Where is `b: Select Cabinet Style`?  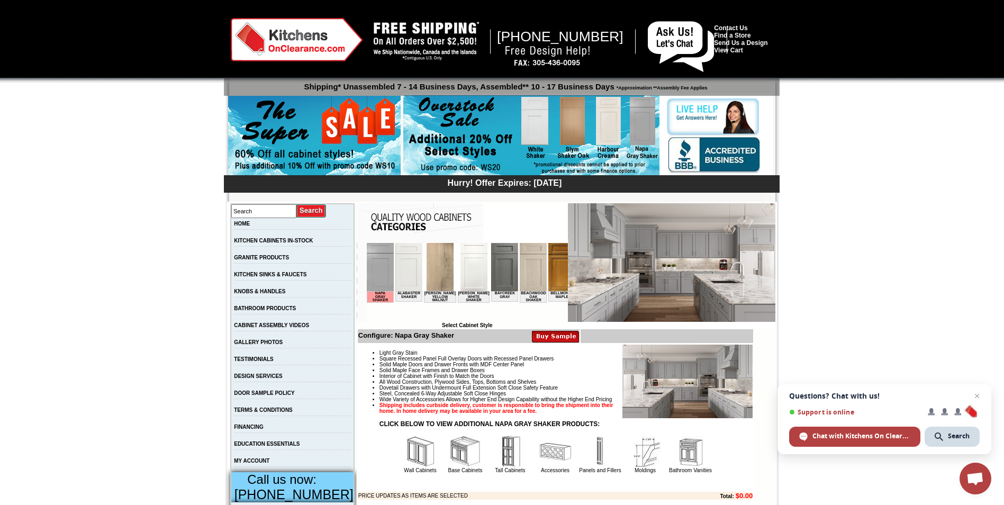 b: Select Cabinet Style is located at coordinates (467, 325).